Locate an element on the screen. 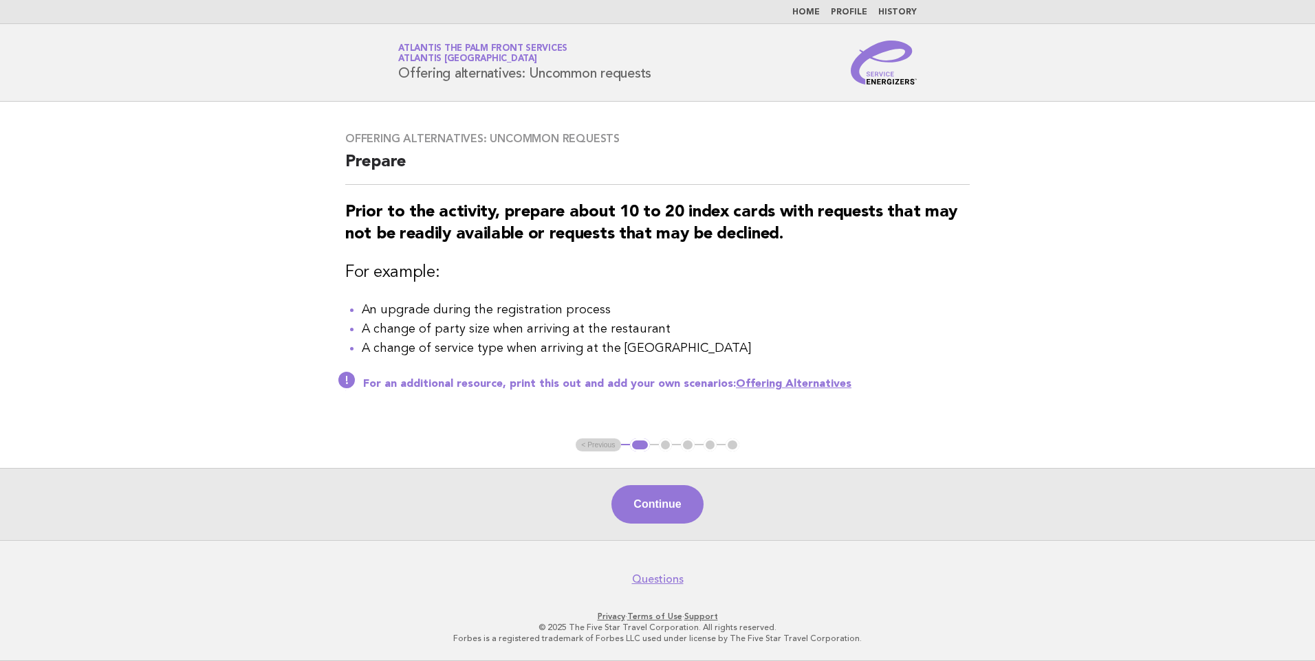 The width and height of the screenshot is (1315, 661). h1: Offering alternatives: Uncommon requests is located at coordinates (525, 63).